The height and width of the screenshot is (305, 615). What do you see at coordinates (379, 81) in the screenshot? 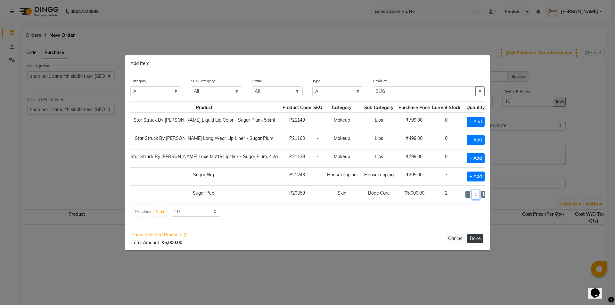
I see `label: Product` at bounding box center [379, 81].